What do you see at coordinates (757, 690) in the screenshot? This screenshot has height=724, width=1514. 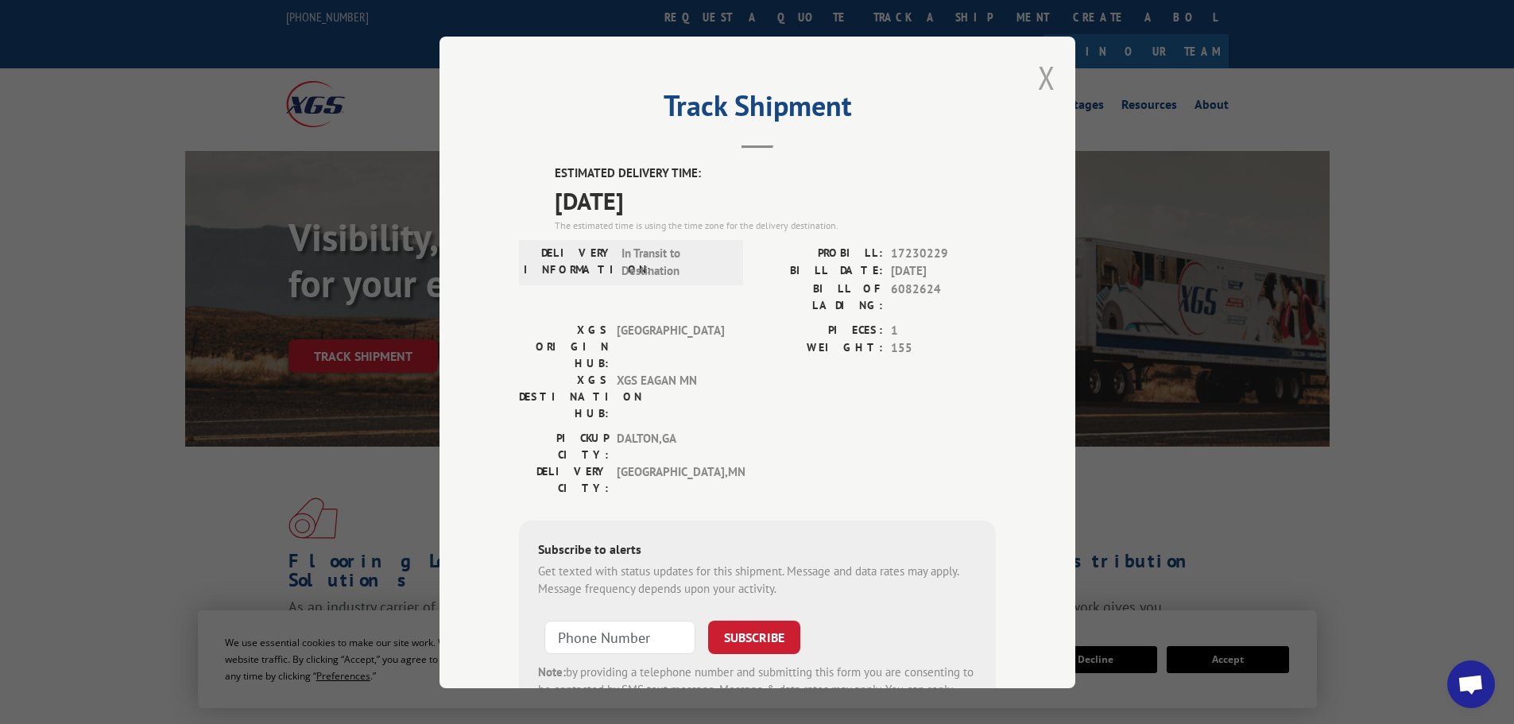 I see `div: by providing a telephone number and submitting this form you are consenting to be contacted by SM...` at bounding box center [757, 690].